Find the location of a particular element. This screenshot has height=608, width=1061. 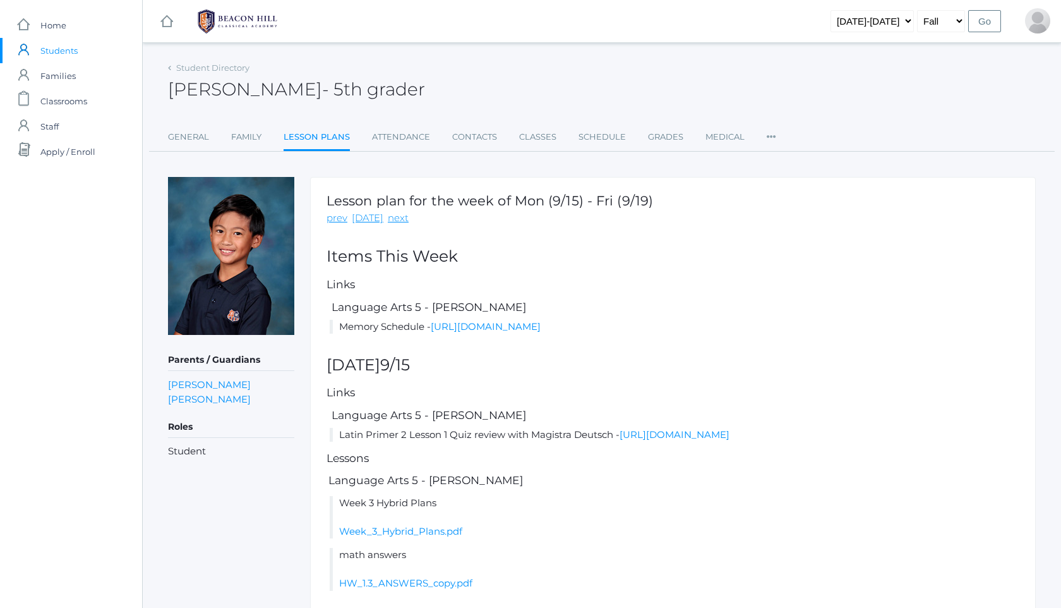

img: BHCALogos-05-308ed15e86a5a0abce9b8dd61676a3503ac9727e845dece92d48e8588c001991.png is located at coordinates (238, 21).